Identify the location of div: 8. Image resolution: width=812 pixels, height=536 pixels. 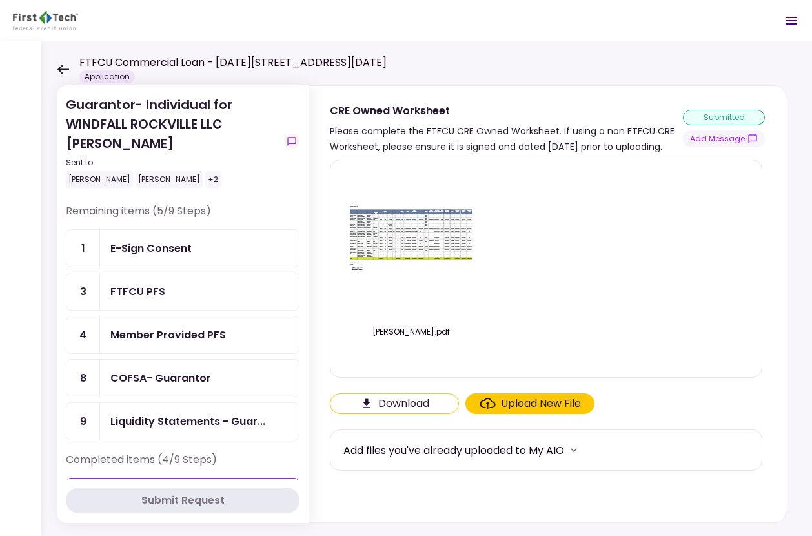
(83, 378).